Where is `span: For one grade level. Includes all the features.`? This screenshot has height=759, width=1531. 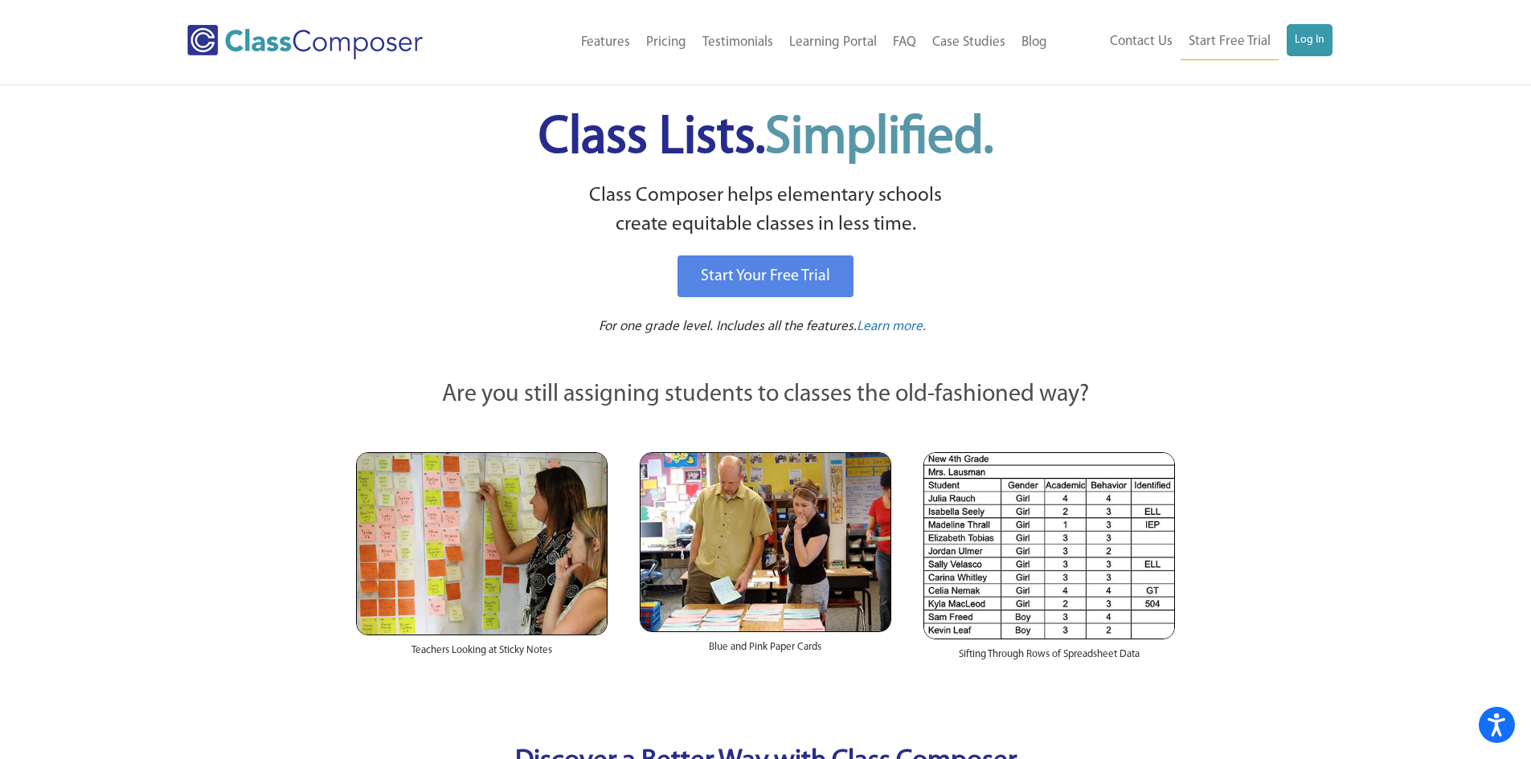 span: For one grade level. Includes all the features. is located at coordinates (727, 326).